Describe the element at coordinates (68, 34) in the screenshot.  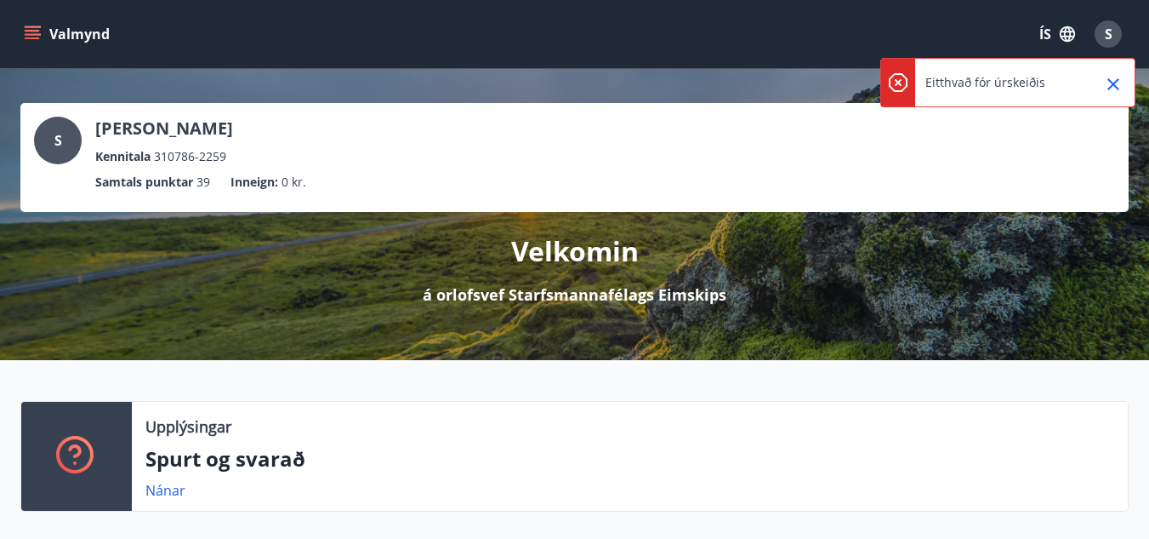
I see `button: menu` at that location.